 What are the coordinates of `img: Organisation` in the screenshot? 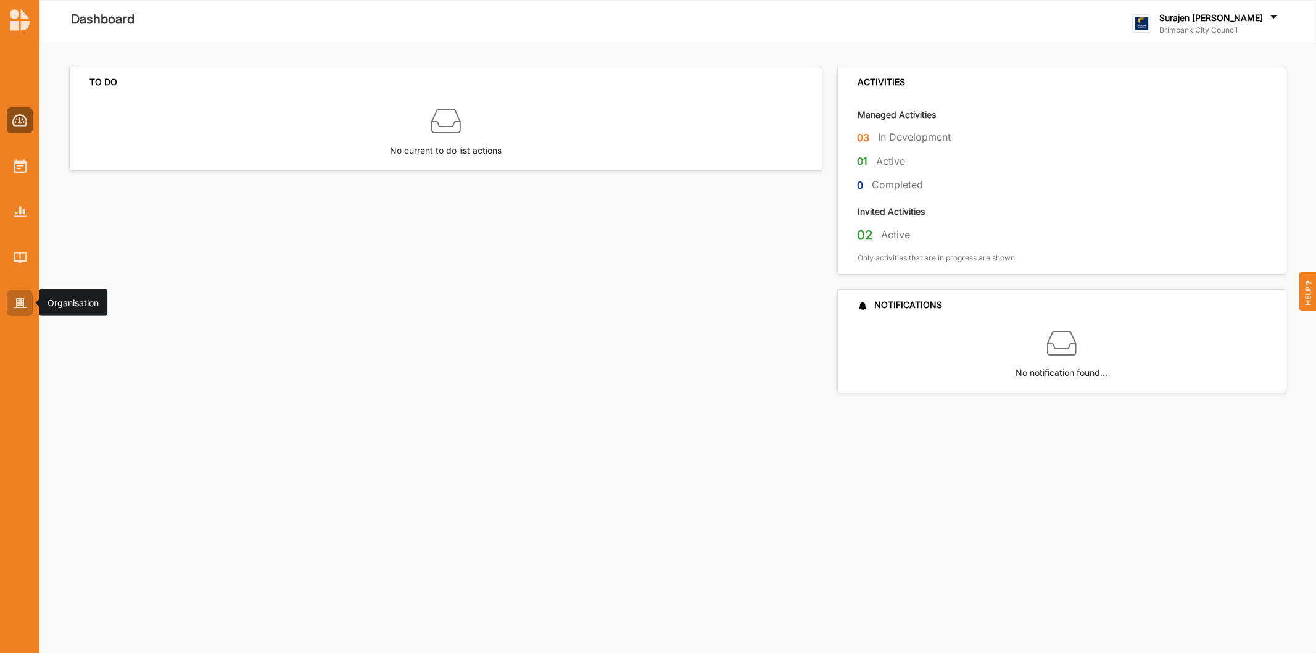 It's located at (20, 303).